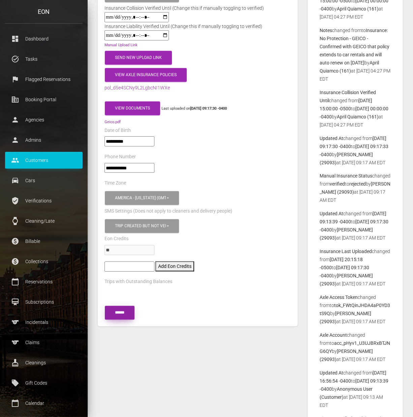 Image resolution: width=413 pixels, height=417 pixels. What do you see at coordinates (44, 262) in the screenshot?
I see `a: paid Collections` at bounding box center [44, 262].